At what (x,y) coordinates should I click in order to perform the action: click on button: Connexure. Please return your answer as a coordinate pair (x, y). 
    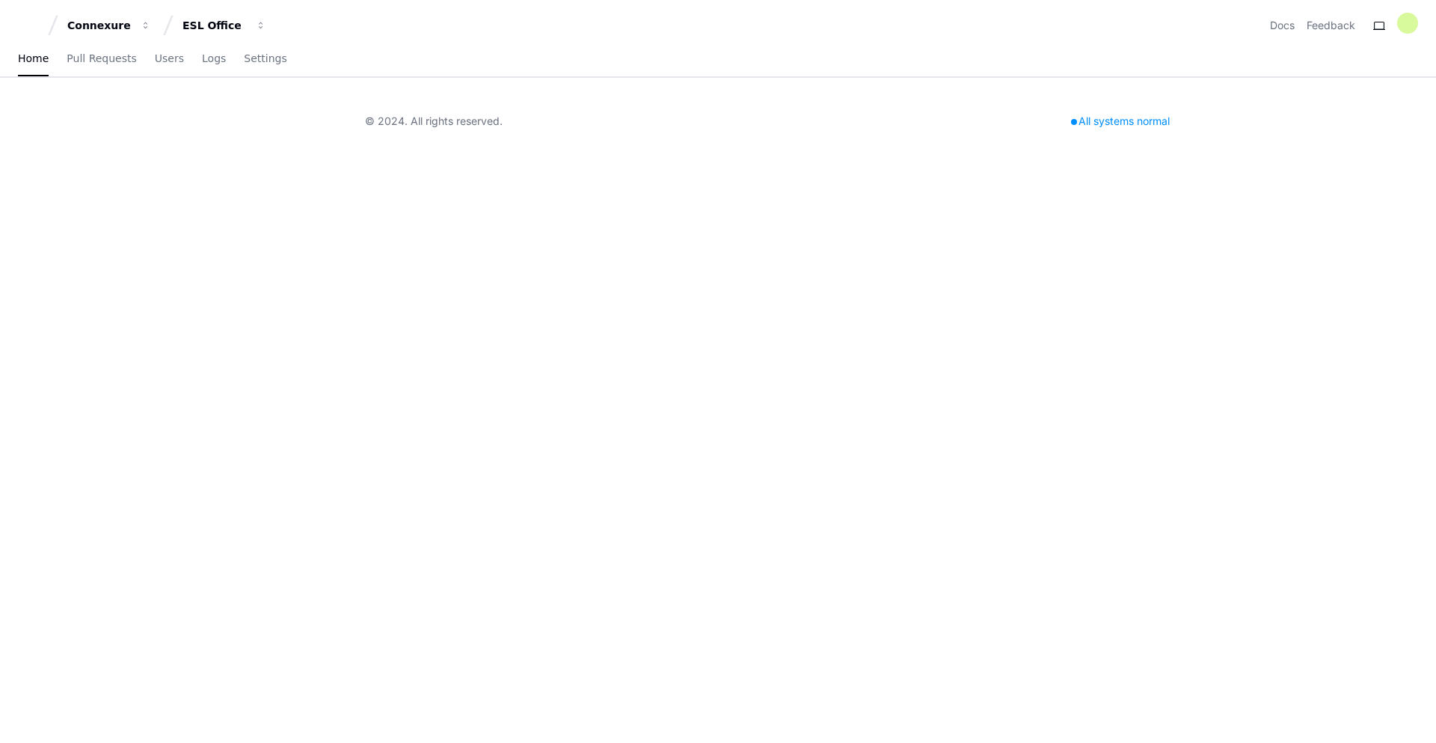
    Looking at the image, I should click on (109, 25).